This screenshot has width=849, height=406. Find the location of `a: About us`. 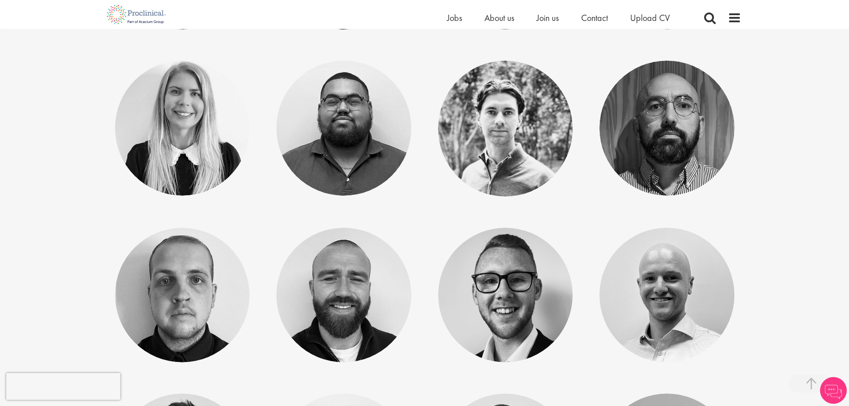

a: About us is located at coordinates (499, 18).